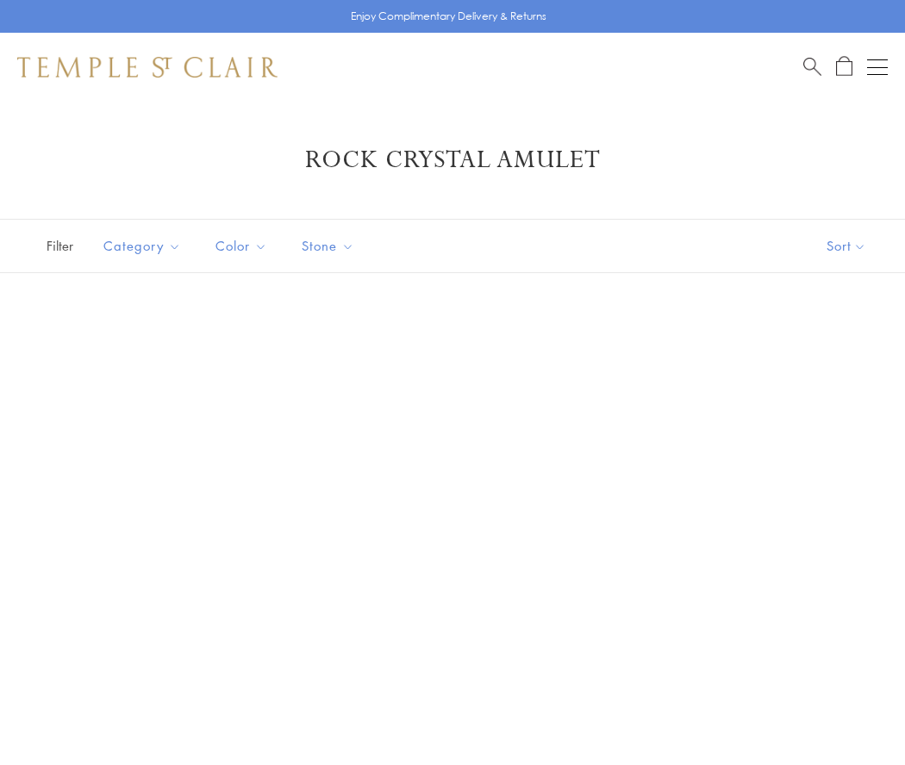 The image size is (905, 765). Describe the element at coordinates (147, 67) in the screenshot. I see `img: Temple St. Clair` at that location.